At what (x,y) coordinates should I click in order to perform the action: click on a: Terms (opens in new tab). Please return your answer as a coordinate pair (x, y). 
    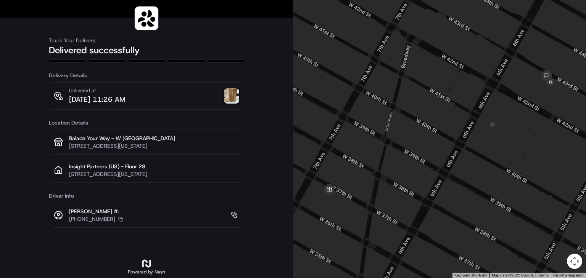
    Looking at the image, I should click on (543, 275).